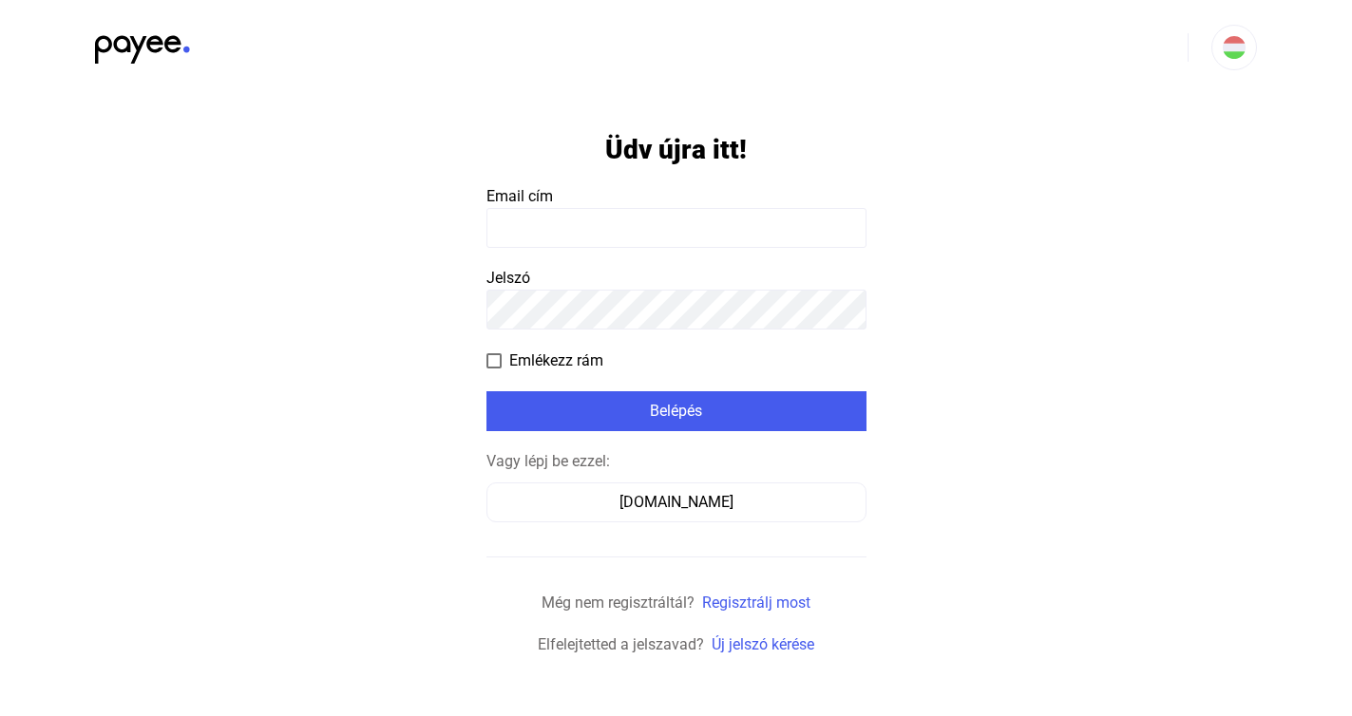 This screenshot has height=716, width=1352. I want to click on div: Vagy lépj be ezzel:, so click(676, 462).